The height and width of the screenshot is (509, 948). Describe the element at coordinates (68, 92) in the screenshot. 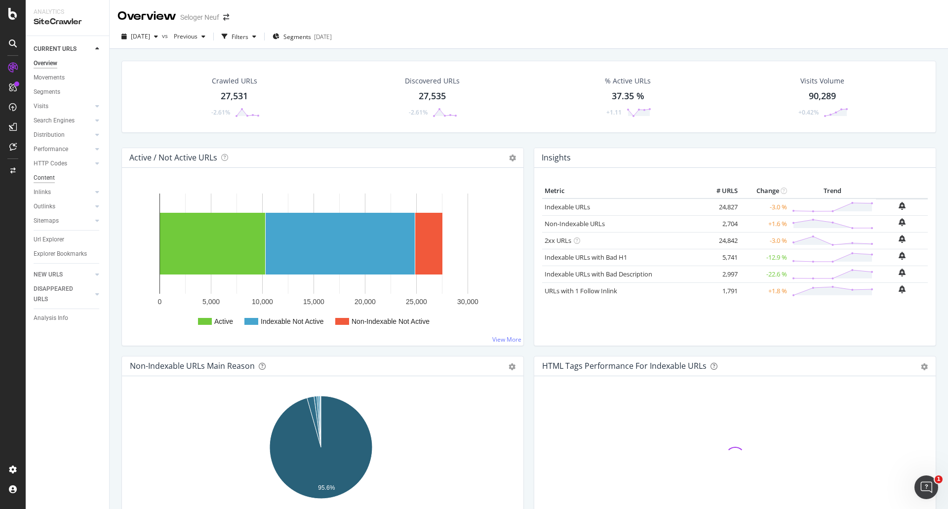

I see `a: Segments` at that location.